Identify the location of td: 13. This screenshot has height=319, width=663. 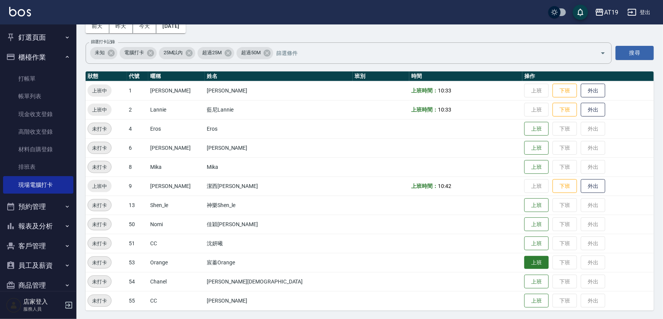
(138, 205).